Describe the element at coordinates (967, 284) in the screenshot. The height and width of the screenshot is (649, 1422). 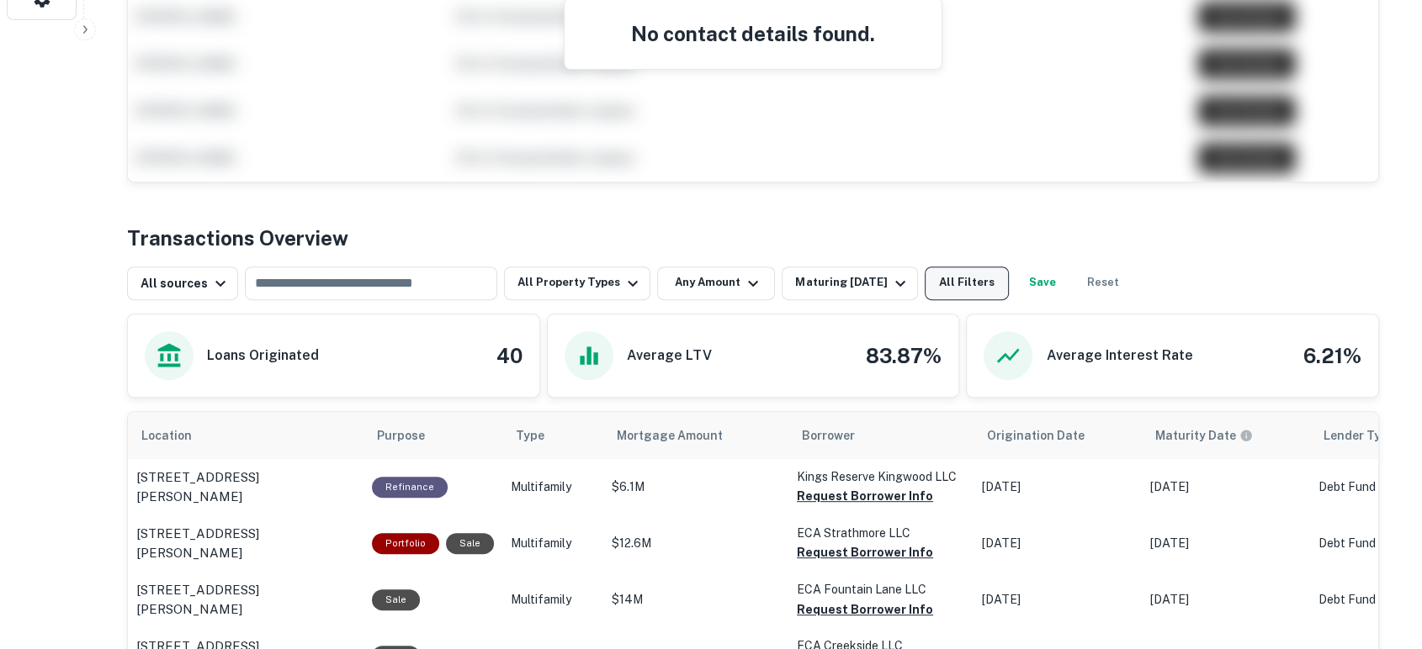
I see `button: All Filters` at that location.